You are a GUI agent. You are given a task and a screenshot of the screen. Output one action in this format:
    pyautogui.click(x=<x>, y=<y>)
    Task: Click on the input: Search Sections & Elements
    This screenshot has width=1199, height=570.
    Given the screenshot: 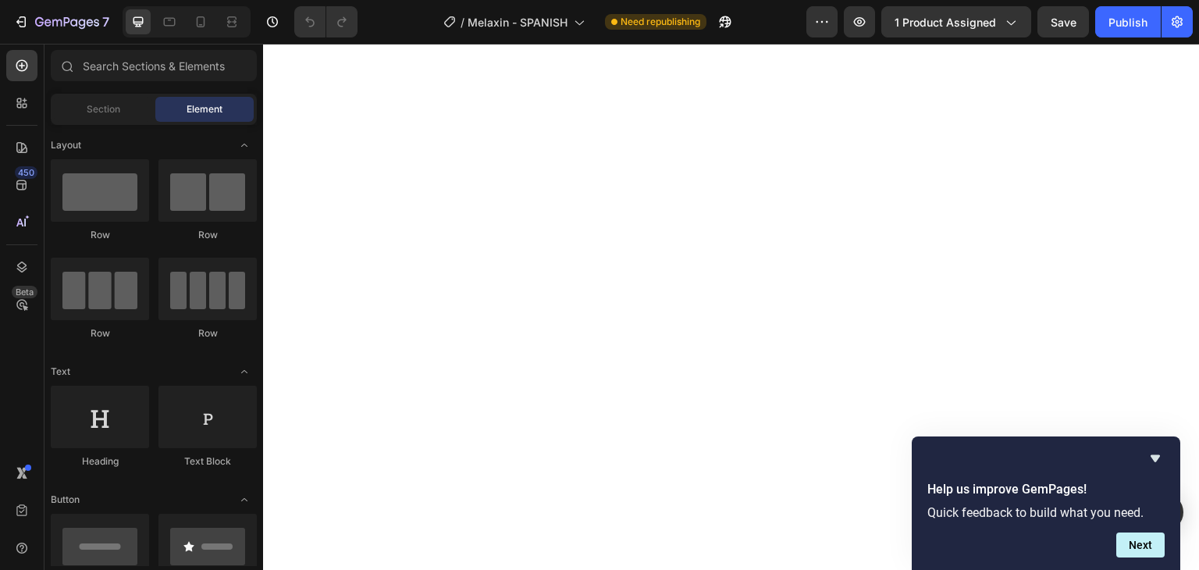 What is the action you would take?
    pyautogui.click(x=154, y=66)
    